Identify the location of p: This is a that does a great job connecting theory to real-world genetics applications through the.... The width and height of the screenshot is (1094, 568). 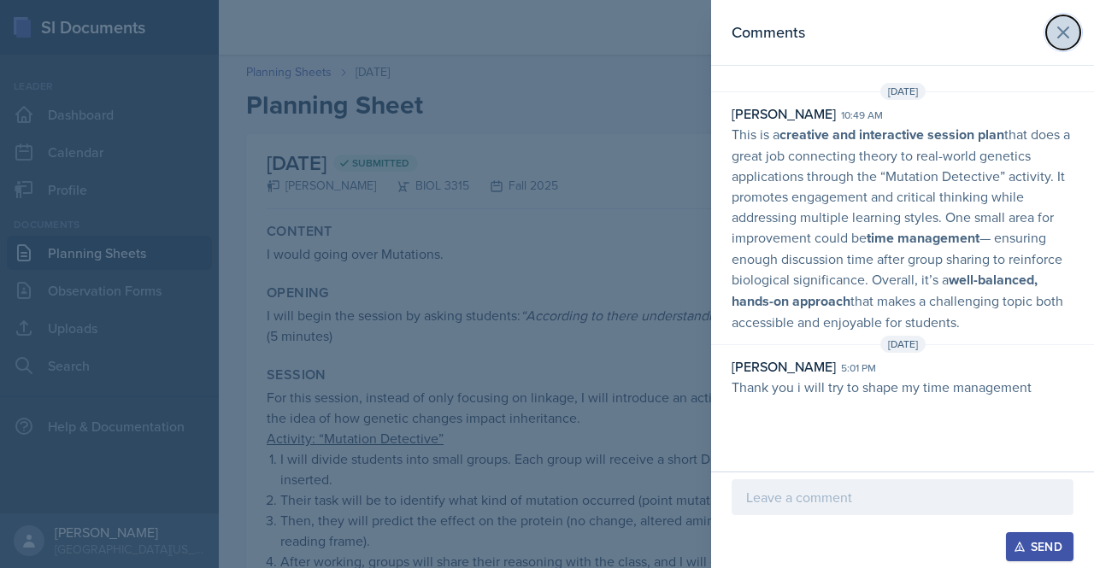
(903, 228).